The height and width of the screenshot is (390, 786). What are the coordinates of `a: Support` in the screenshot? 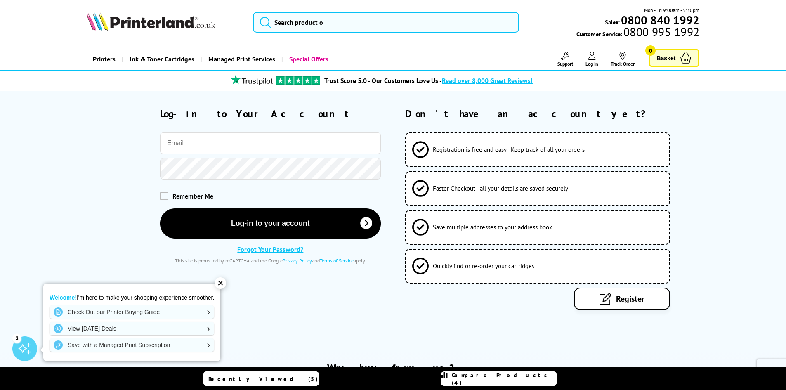 It's located at (566, 59).